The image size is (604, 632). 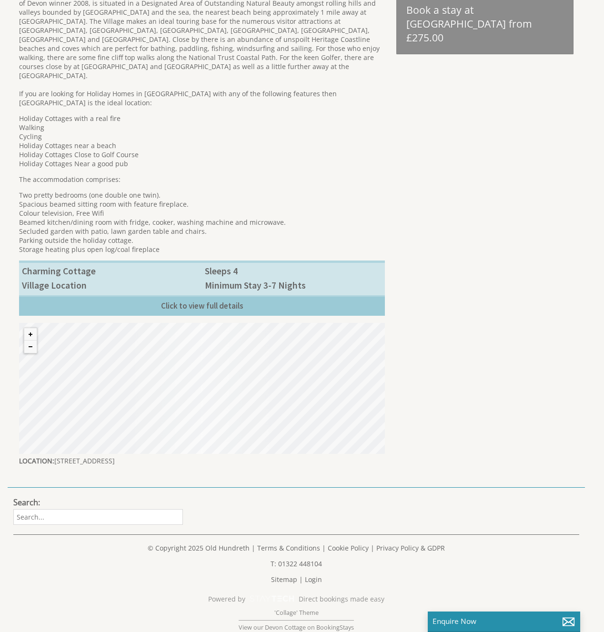 What do you see at coordinates (202, 388) in the screenshot?
I see `canvas: Map` at bounding box center [202, 388].